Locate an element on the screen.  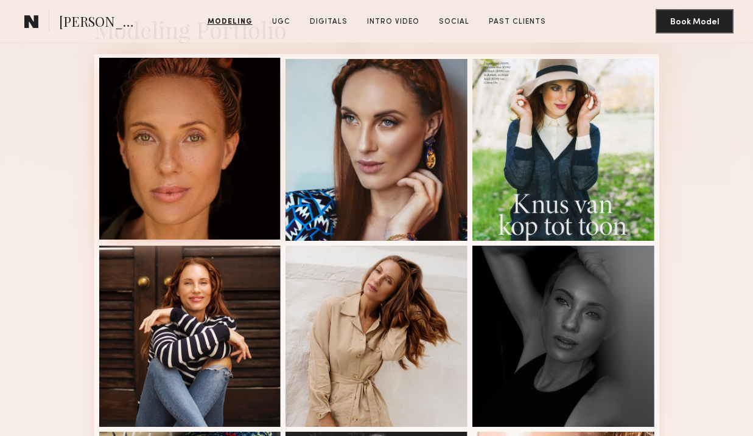
a: Digitals is located at coordinates (329, 22).